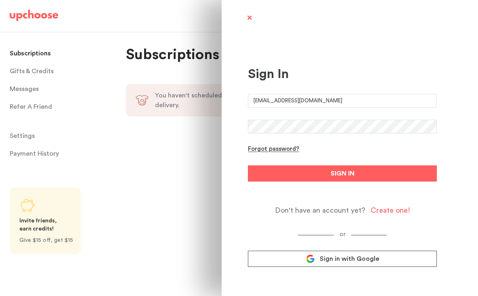  What do you see at coordinates (343, 173) in the screenshot?
I see `span: SIGN IN` at bounding box center [343, 173].